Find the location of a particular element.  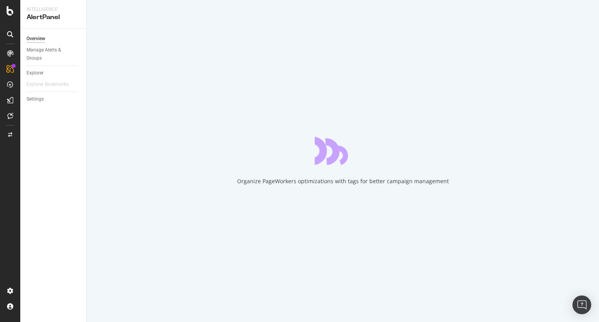

div: Manage Alerts & Groups is located at coordinates (50, 54).